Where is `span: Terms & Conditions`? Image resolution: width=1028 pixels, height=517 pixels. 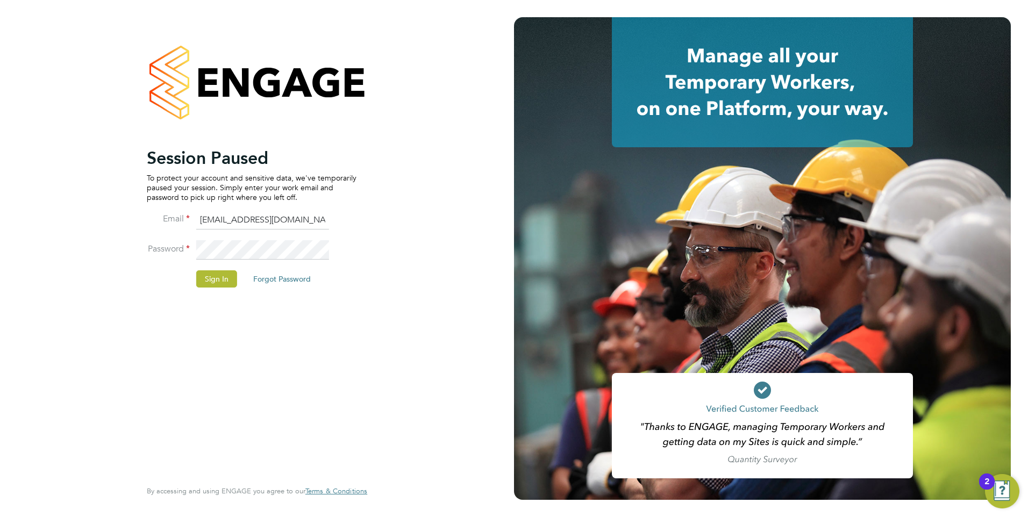
span: Terms & Conditions is located at coordinates (336, 491).